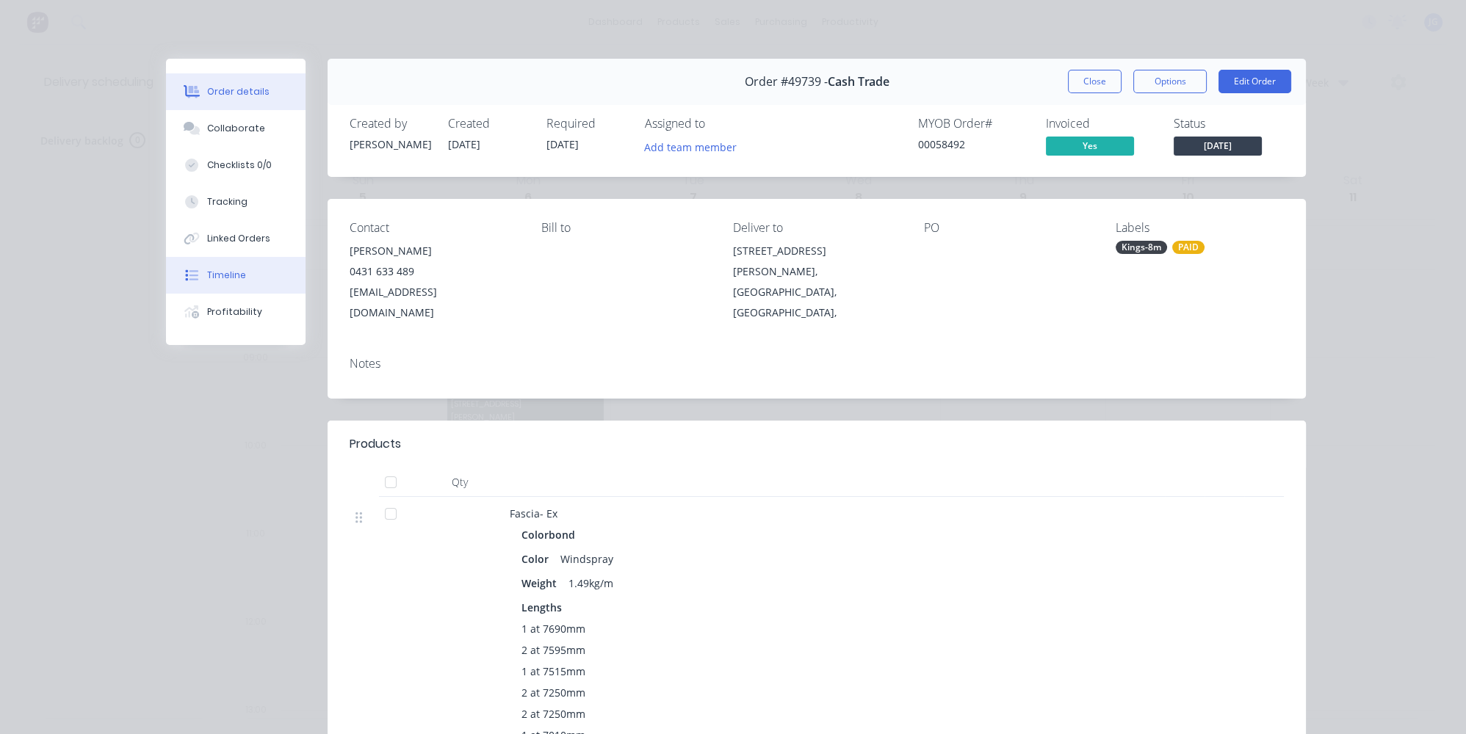 This screenshot has width=1466, height=734. I want to click on div: Weight, so click(542, 583).